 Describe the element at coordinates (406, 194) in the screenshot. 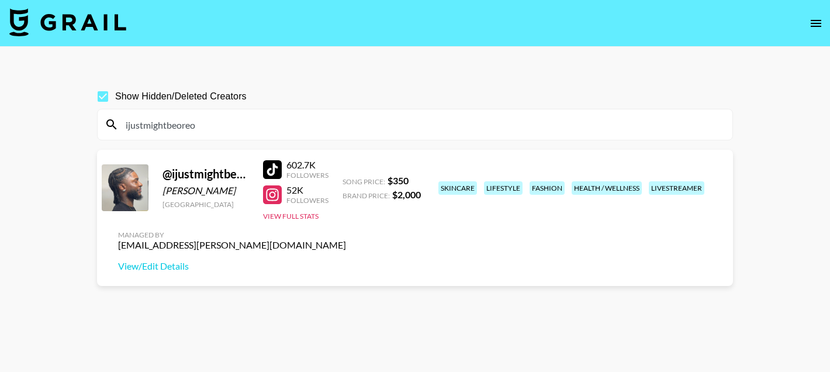

I see `strong: $ 2,000` at that location.